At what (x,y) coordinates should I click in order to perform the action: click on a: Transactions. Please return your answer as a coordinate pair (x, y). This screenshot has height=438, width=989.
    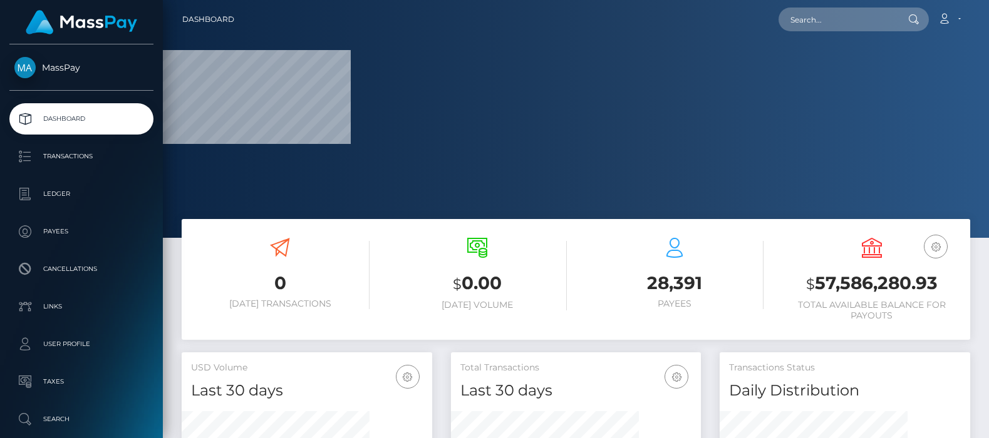
    Looking at the image, I should click on (81, 157).